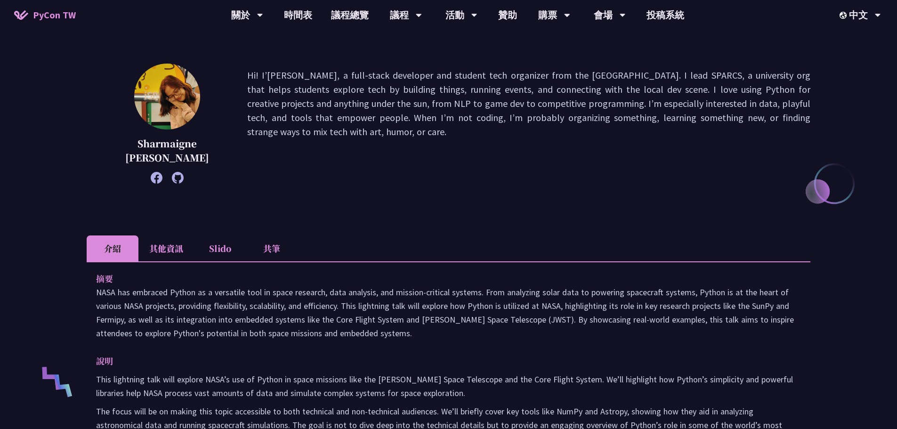 Image resolution: width=897 pixels, height=429 pixels. What do you see at coordinates (220, 248) in the screenshot?
I see `li: Slido` at bounding box center [220, 248].